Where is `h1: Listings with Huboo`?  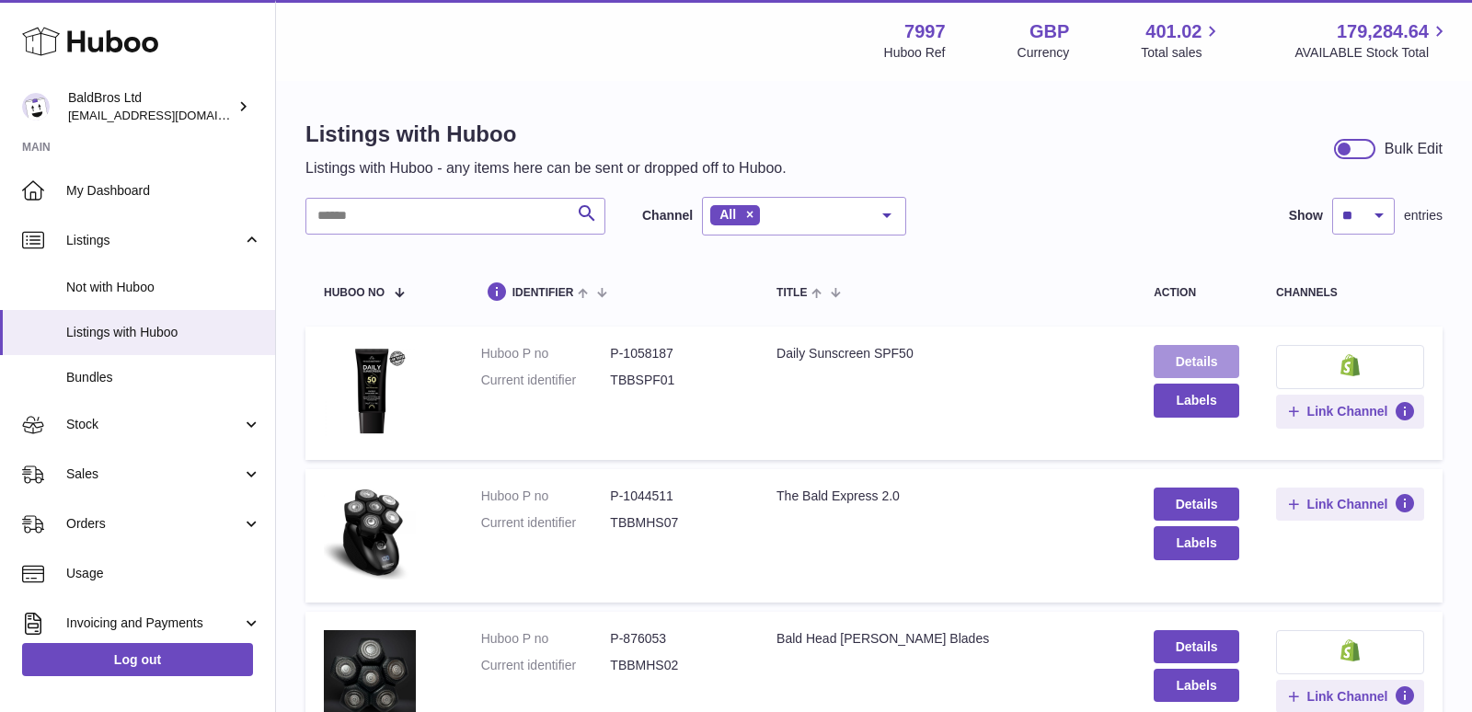
h1: Listings with Huboo is located at coordinates (546, 134).